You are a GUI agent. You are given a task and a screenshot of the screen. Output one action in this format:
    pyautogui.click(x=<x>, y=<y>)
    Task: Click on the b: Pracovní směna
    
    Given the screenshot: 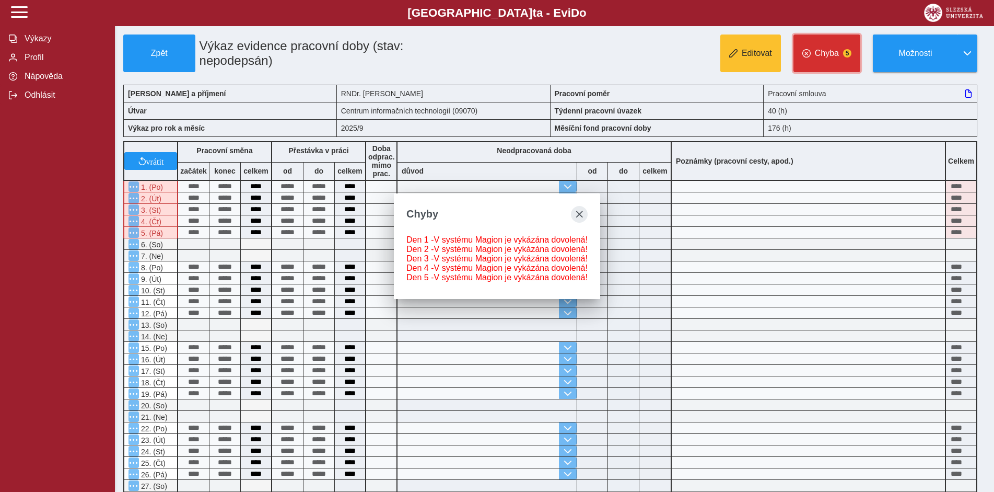 What is the action you would take?
    pyautogui.click(x=224, y=150)
    